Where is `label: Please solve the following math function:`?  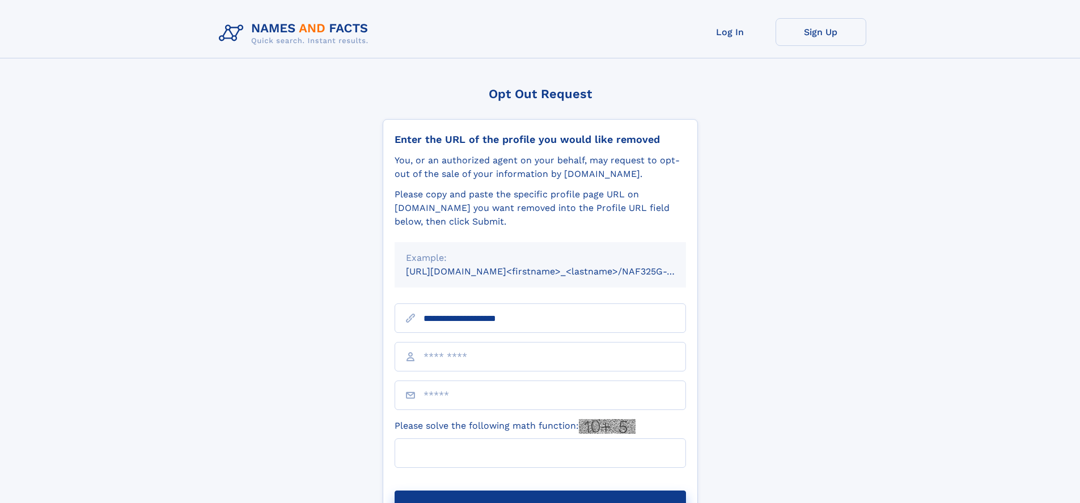
label: Please solve the following math function: is located at coordinates (515, 427).